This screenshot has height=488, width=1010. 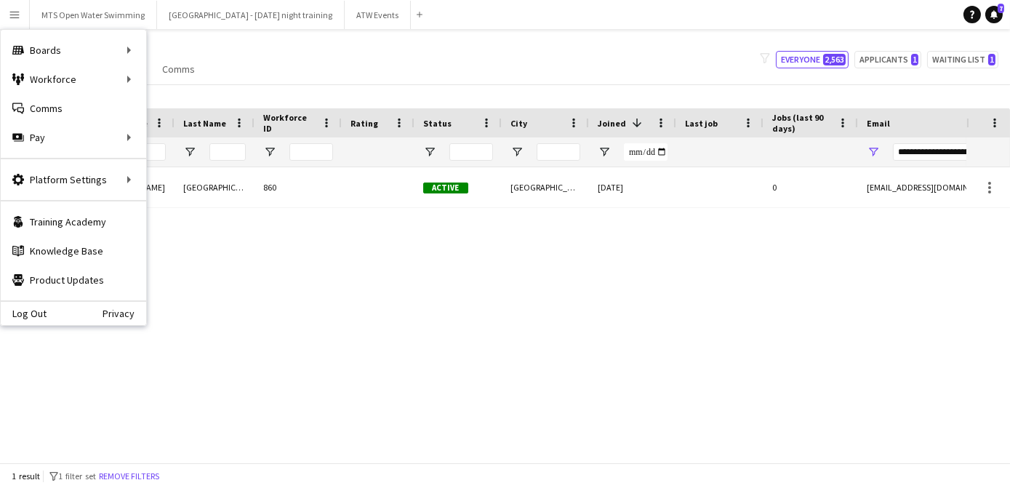 What do you see at coordinates (701, 123) in the screenshot?
I see `span: Last job` at bounding box center [701, 123].